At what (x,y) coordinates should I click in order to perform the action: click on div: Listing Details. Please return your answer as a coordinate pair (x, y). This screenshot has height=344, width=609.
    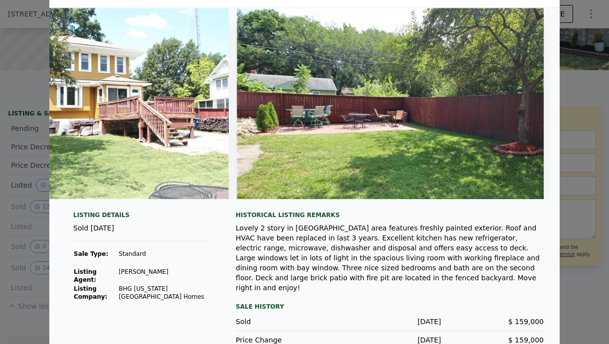
    Looking at the image, I should click on (143, 217).